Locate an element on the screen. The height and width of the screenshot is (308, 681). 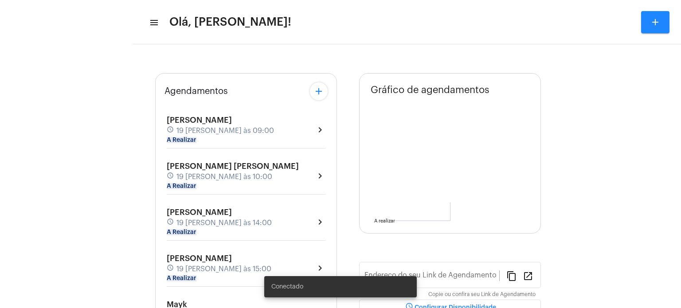
mat-icon: open_in_new is located at coordinates (528, 276).